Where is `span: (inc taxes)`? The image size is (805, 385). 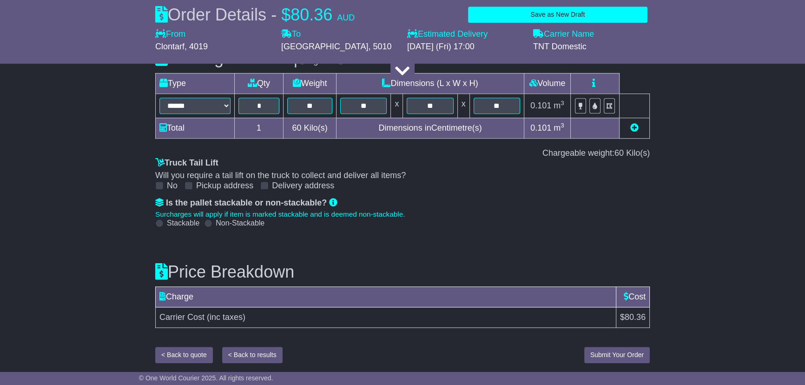 span: (inc taxes) is located at coordinates (226, 317).